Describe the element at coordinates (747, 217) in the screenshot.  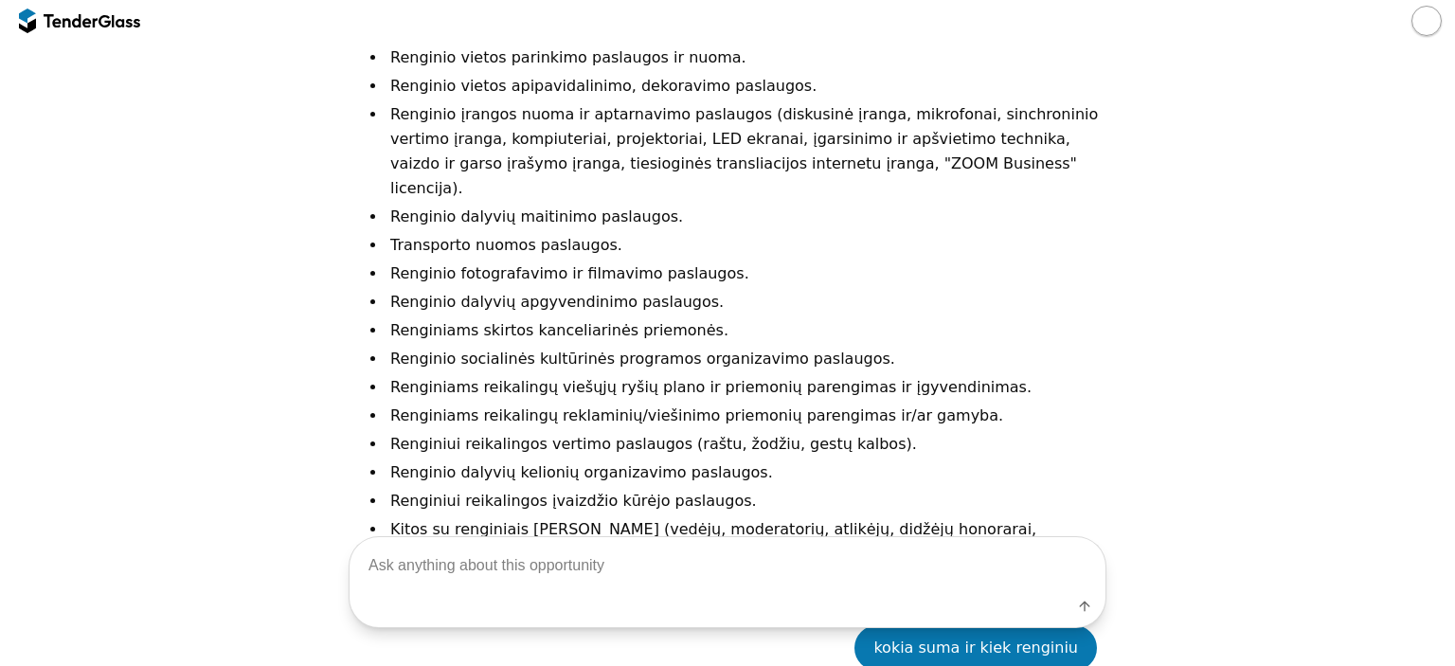
I see `li: Renginio dalyvių maitinimo paslaugos.` at that location.